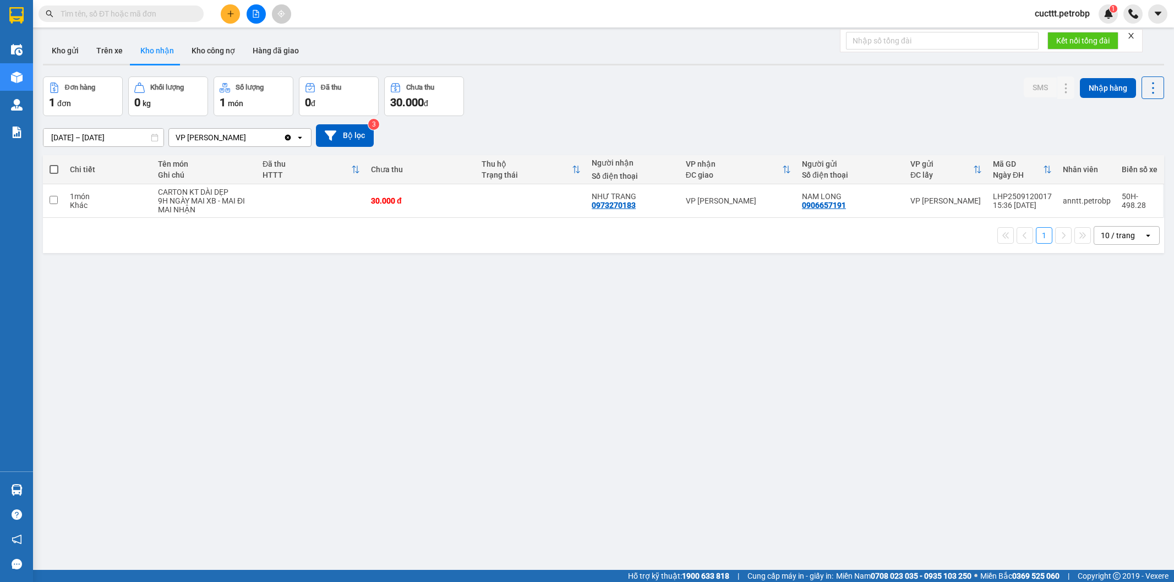 Image resolution: width=1174 pixels, height=582 pixels. What do you see at coordinates (17, 15) in the screenshot?
I see `img: logo-vxr` at bounding box center [17, 15].